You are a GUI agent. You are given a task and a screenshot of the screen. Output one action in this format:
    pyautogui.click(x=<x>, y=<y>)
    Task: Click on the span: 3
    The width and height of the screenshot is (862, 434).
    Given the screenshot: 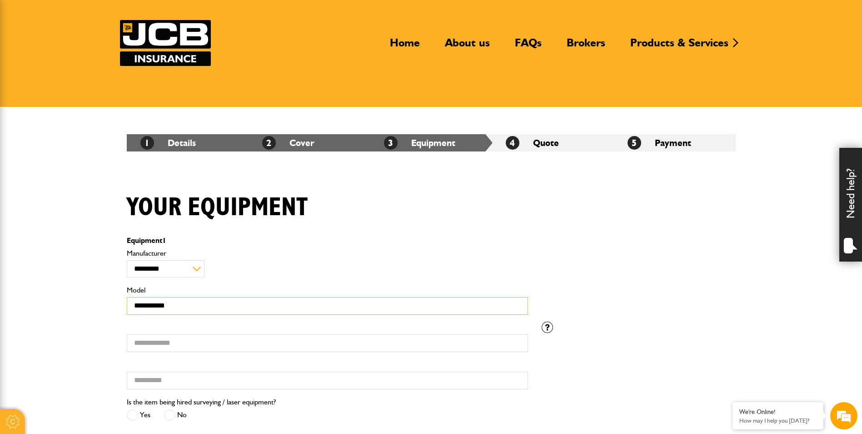 What is the action you would take?
    pyautogui.click(x=391, y=143)
    